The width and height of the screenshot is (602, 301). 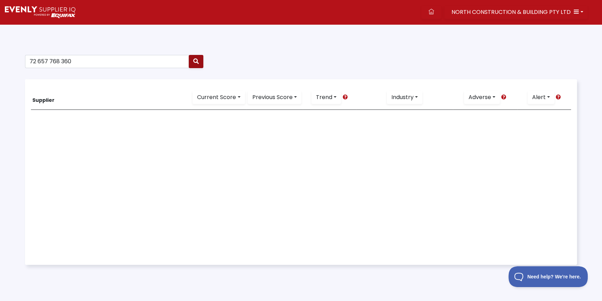 I want to click on a: Alert, so click(x=541, y=97).